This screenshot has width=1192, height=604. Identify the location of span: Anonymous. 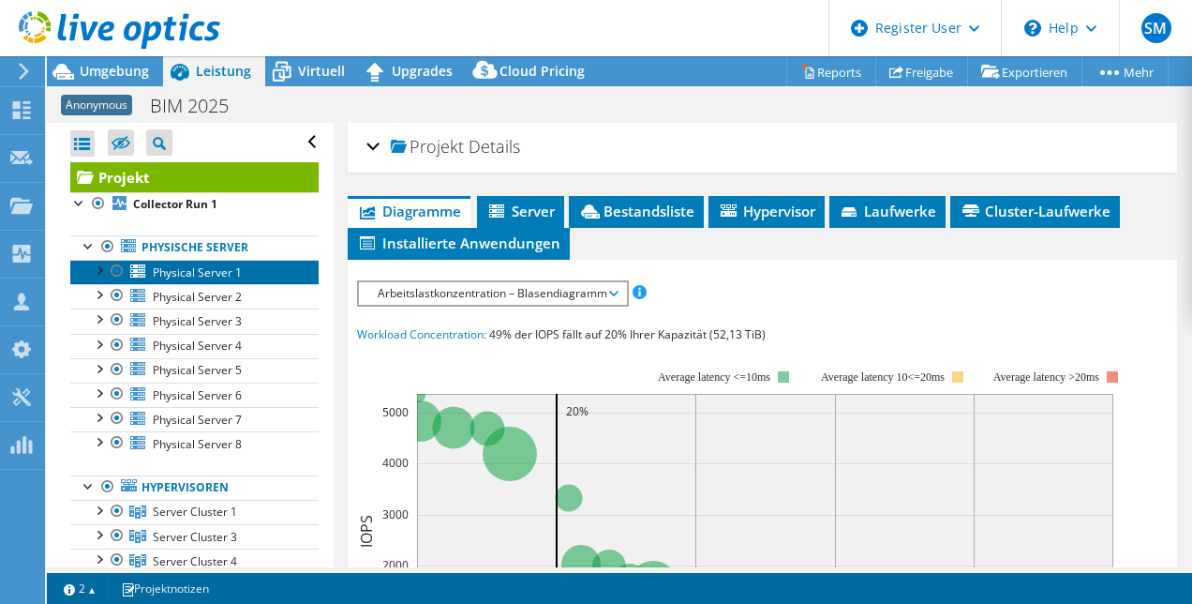
(97, 105).